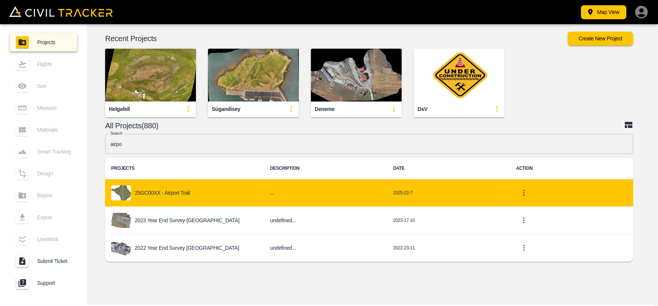 This screenshot has height=306, width=658. I want to click on a: Submit Ticket, so click(43, 262).